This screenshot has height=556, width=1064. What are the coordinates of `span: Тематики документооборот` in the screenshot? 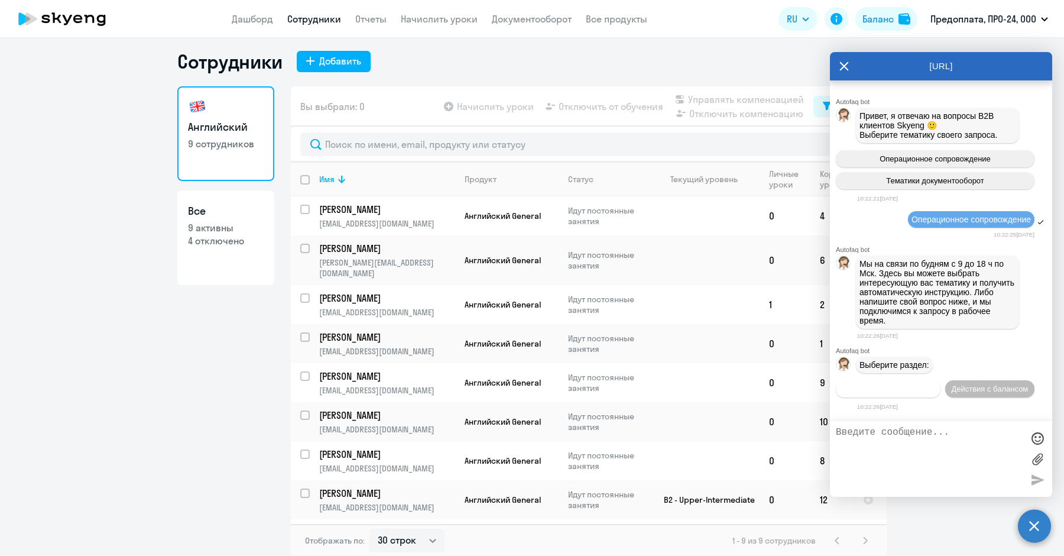 It's located at (935, 180).